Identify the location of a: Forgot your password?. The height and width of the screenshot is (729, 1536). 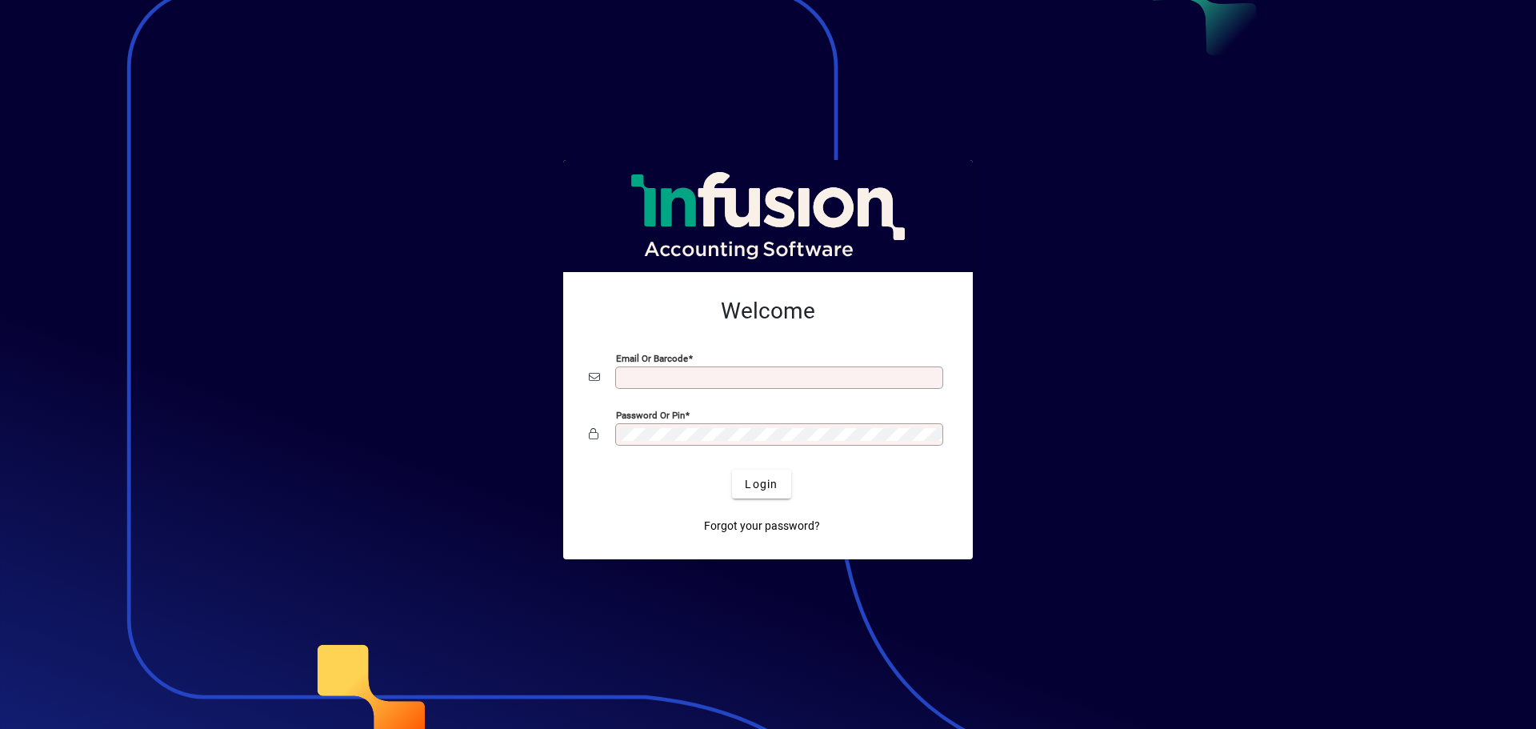
(761, 525).